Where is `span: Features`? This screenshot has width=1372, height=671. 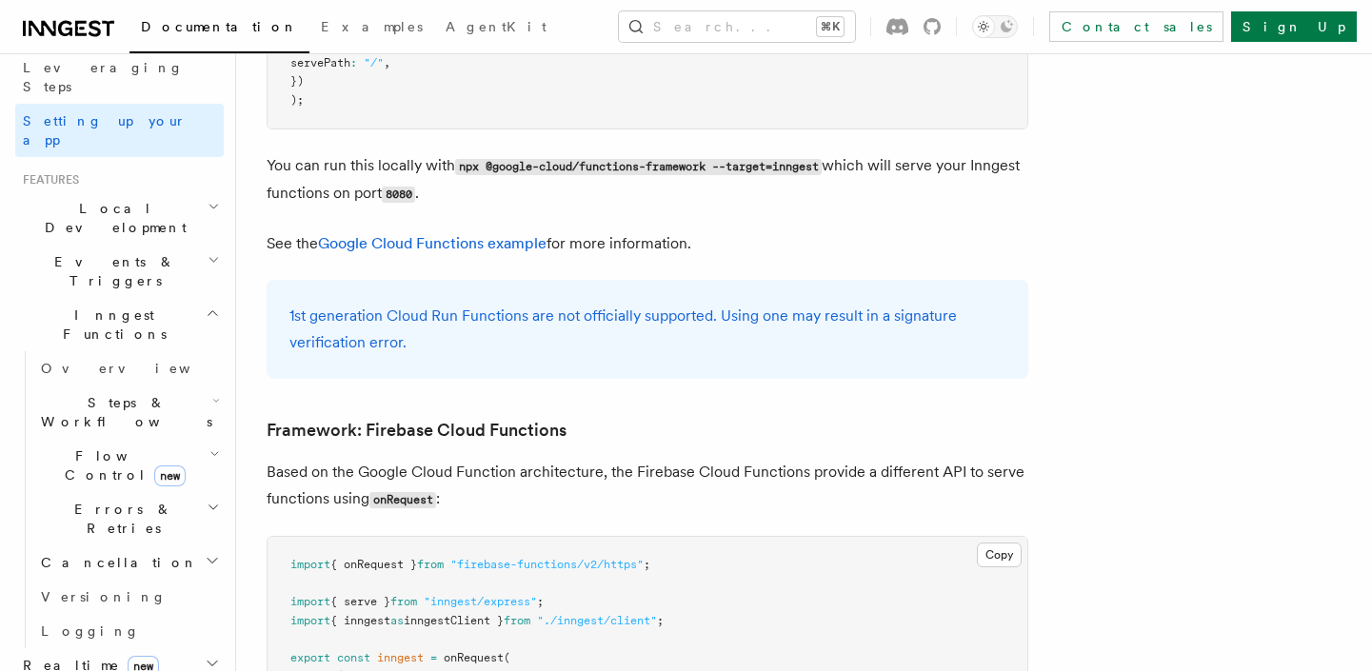 span: Features is located at coordinates (47, 180).